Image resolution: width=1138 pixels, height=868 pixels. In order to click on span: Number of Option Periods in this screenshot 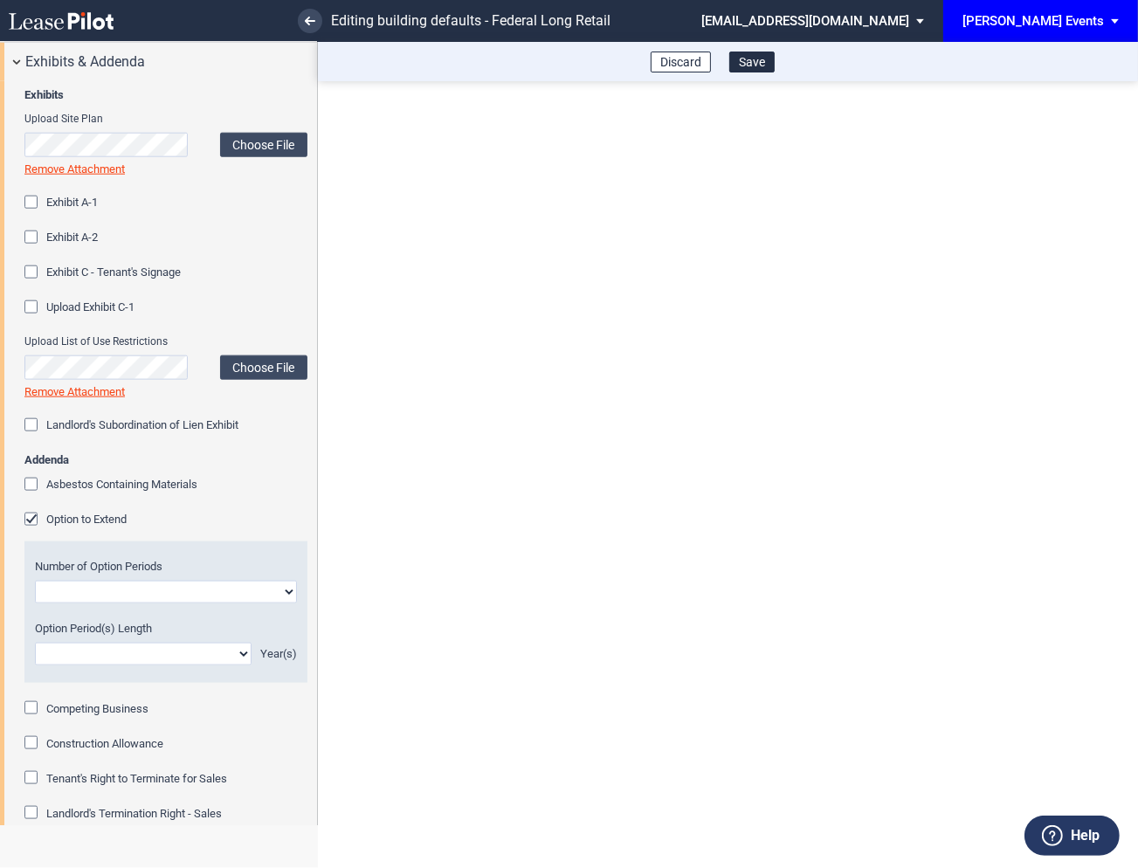, I will do `click(99, 566)`.